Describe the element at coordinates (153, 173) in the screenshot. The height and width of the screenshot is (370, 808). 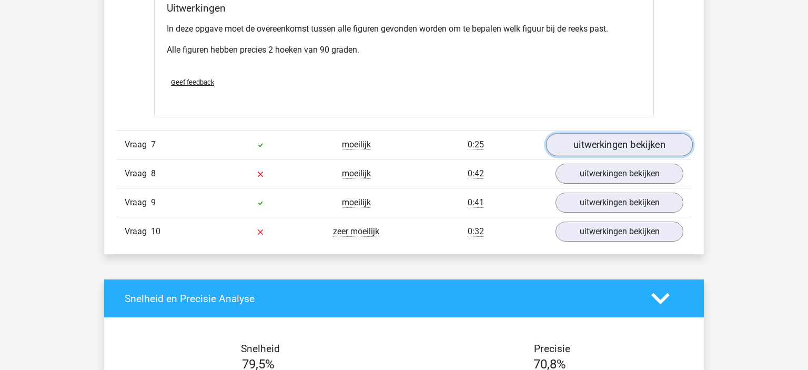
I see `span: 8` at that location.